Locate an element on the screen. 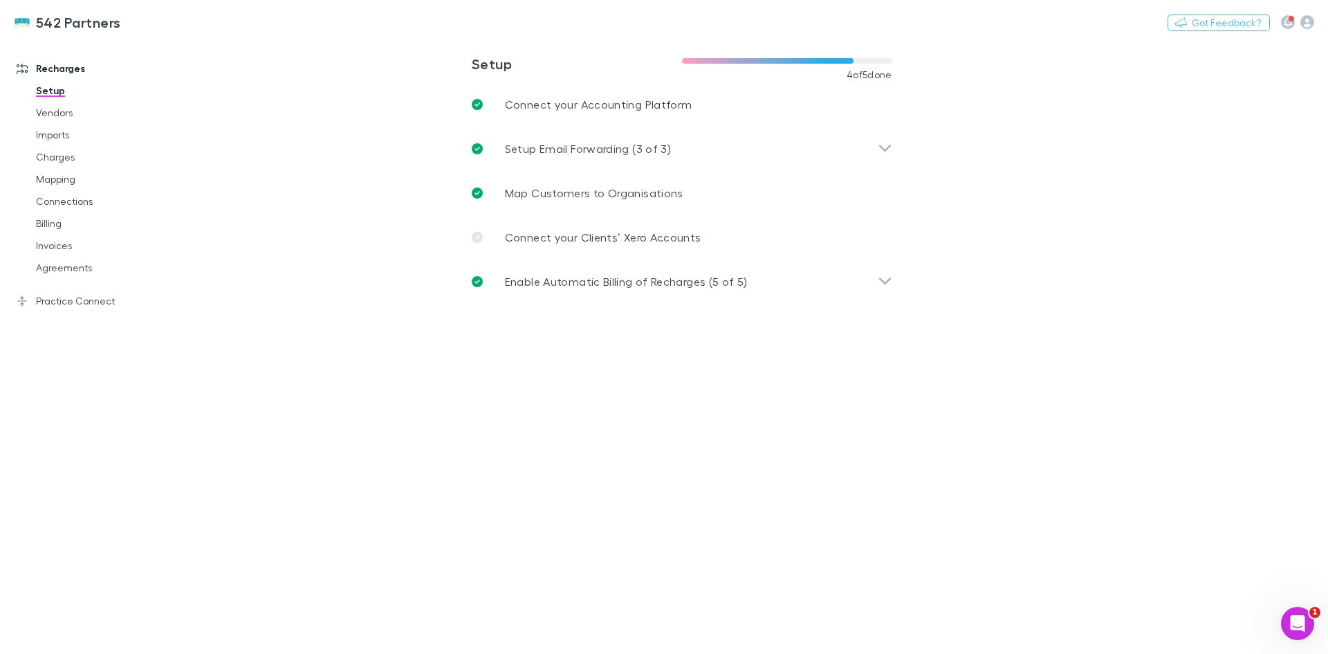 The image size is (1328, 654). a: Vendors is located at coordinates (104, 113).